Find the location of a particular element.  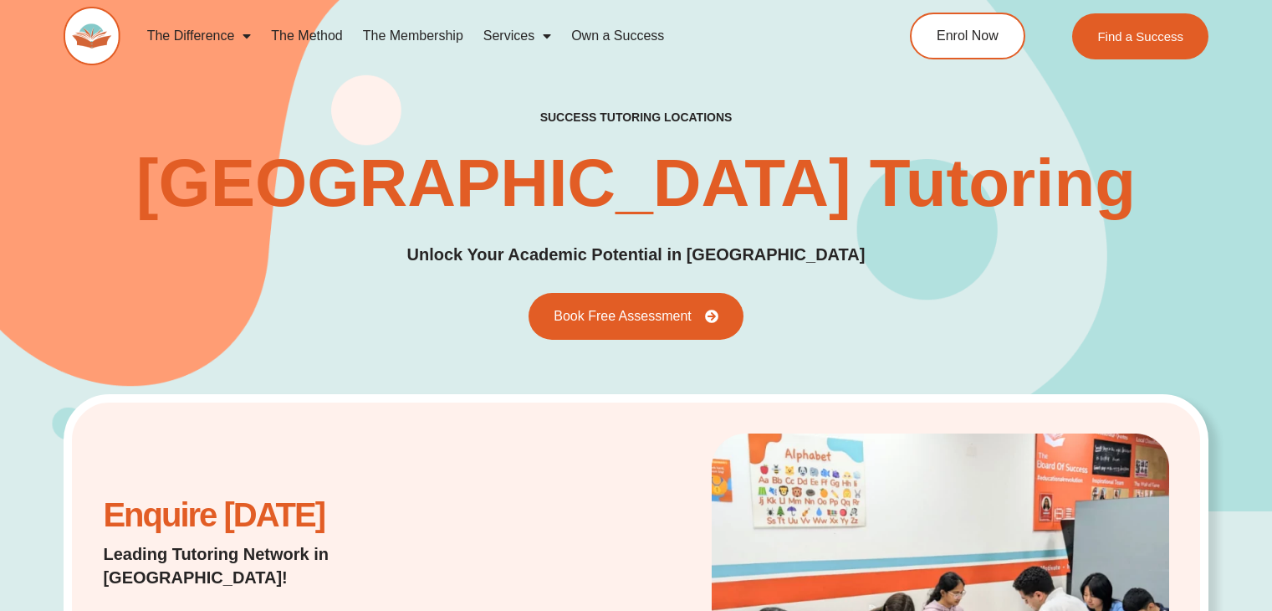

h2: success tutoring locations is located at coordinates (636, 117).